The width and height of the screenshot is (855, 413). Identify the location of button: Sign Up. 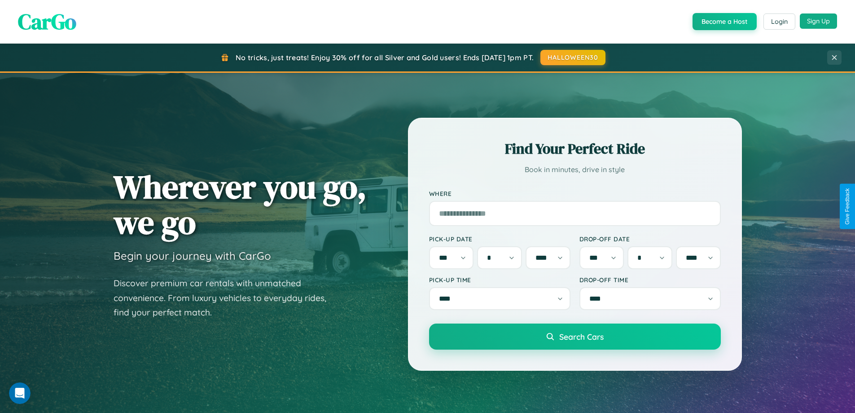
(818, 21).